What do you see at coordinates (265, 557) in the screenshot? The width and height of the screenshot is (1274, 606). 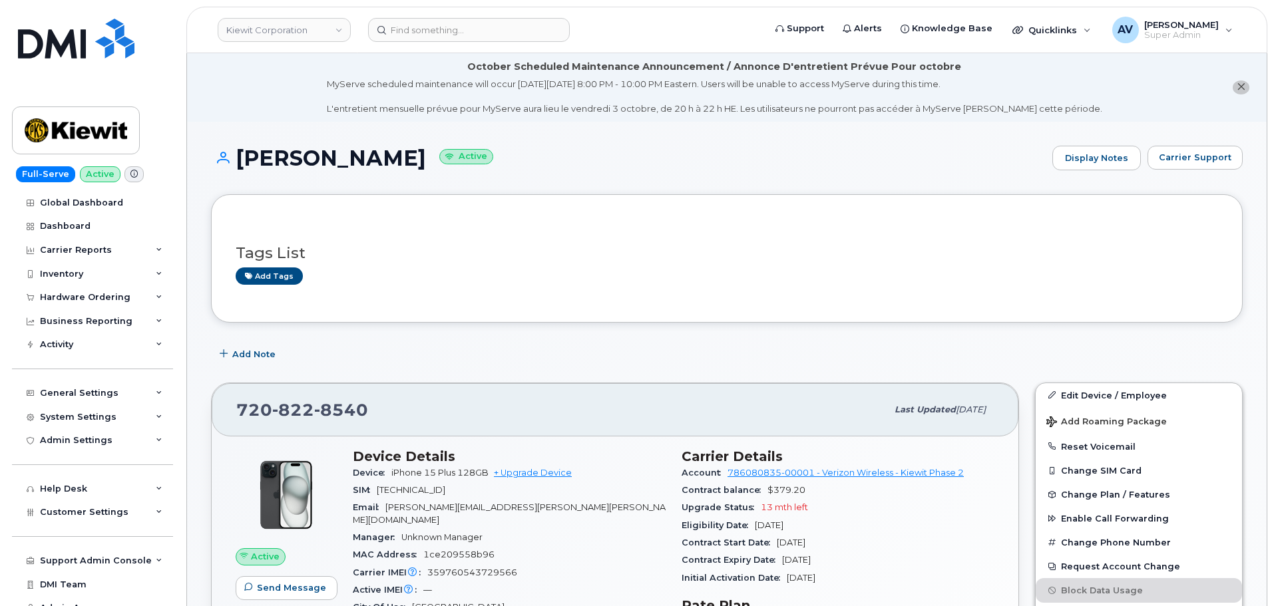 I see `span: Active` at bounding box center [265, 557].